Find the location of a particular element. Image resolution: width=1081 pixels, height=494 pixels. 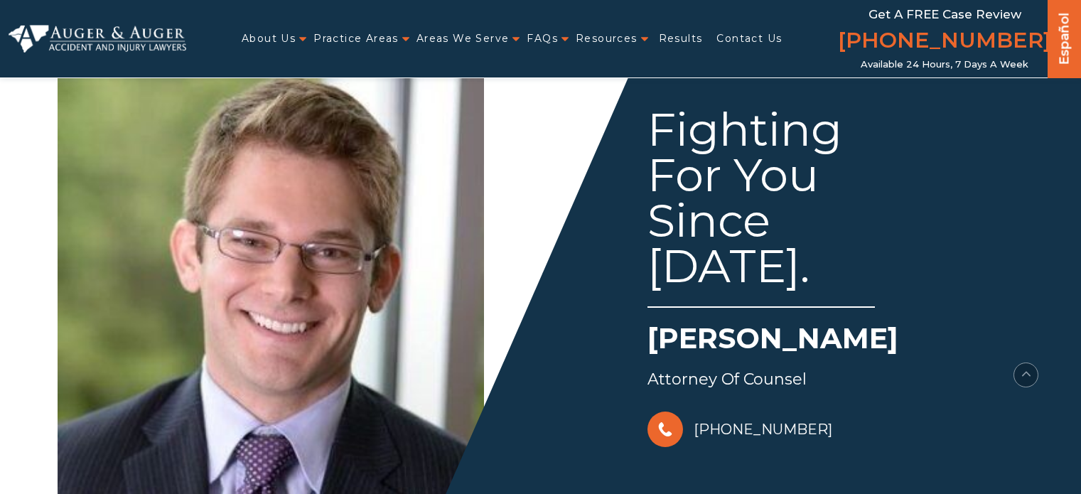

a: Contact Us is located at coordinates (749, 38).